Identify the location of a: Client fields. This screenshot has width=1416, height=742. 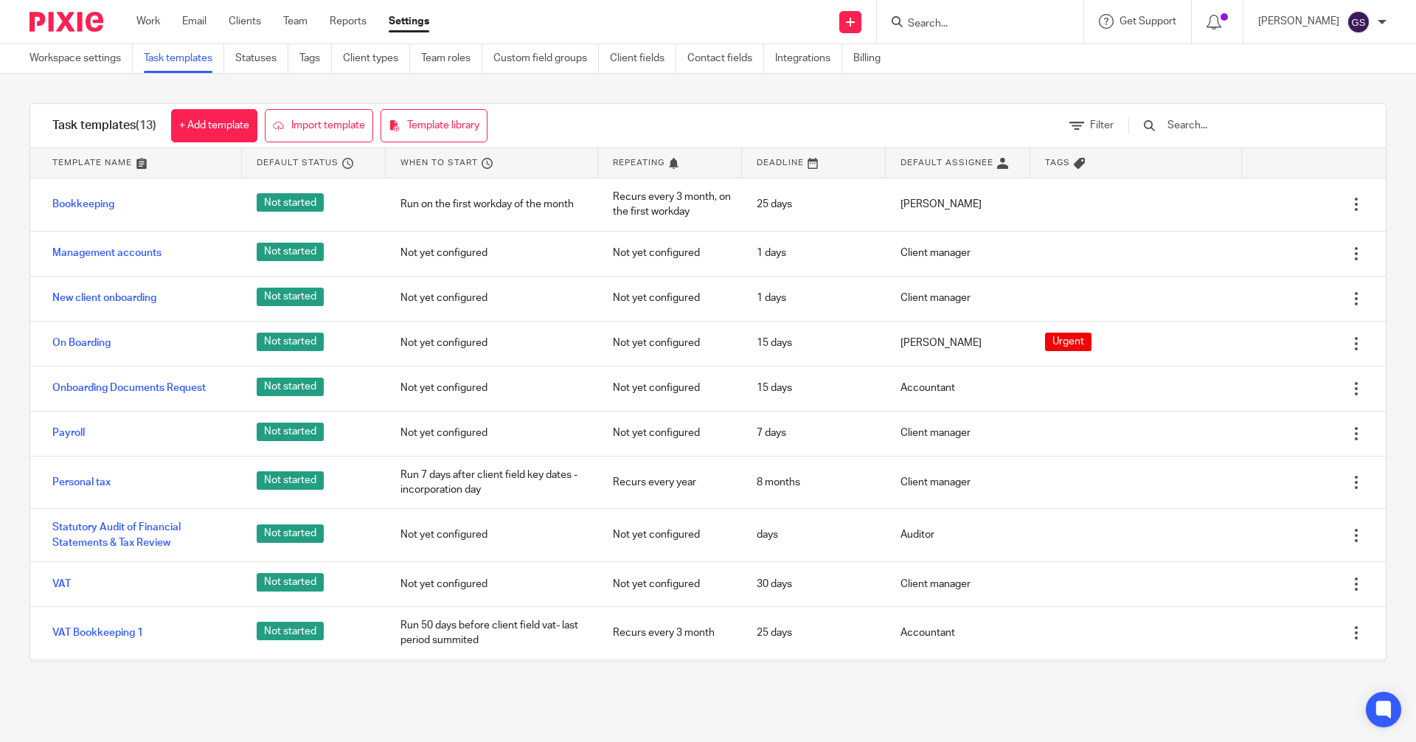
(643, 58).